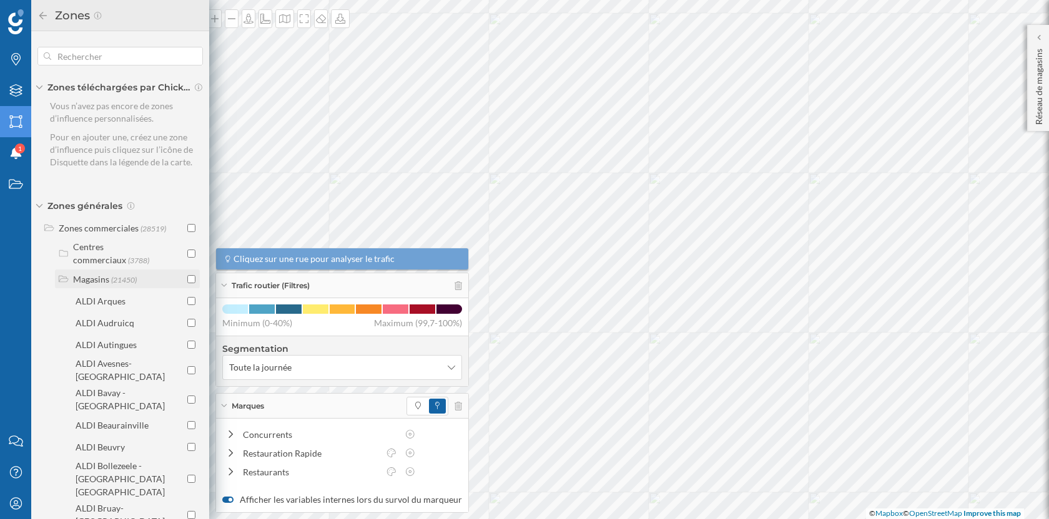 The width and height of the screenshot is (1049, 519). What do you see at coordinates (16, 22) in the screenshot?
I see `img: Logo Geoblink` at bounding box center [16, 22].